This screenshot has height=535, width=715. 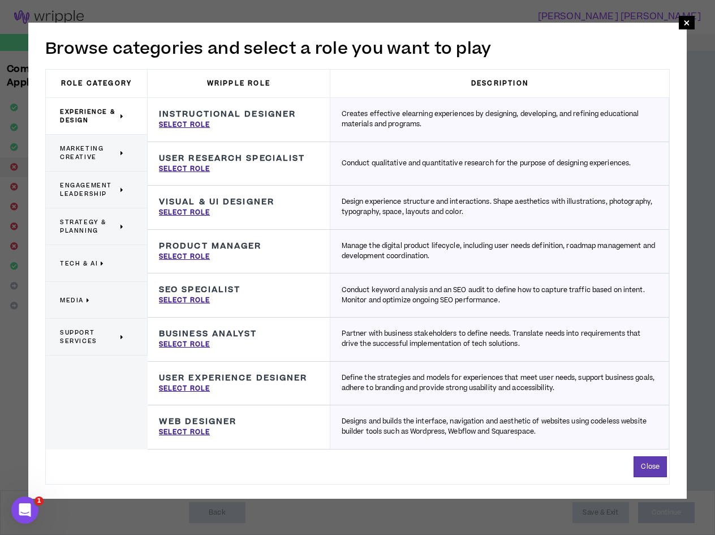 What do you see at coordinates (197, 421) in the screenshot?
I see `h3: Web Designer` at bounding box center [197, 421].